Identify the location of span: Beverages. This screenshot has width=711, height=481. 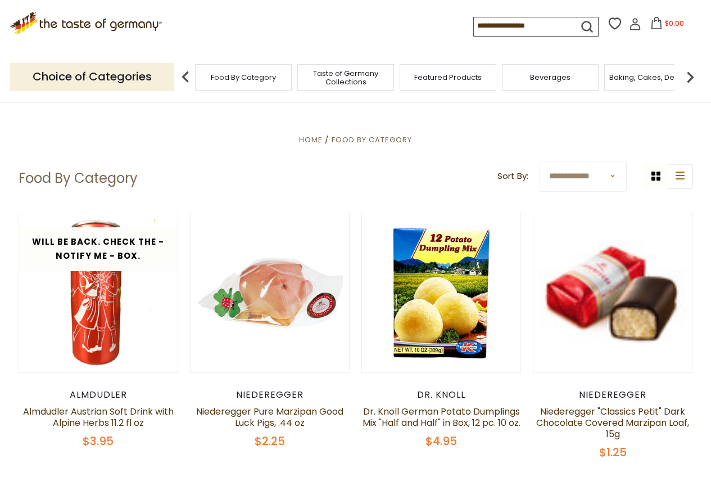
(550, 77).